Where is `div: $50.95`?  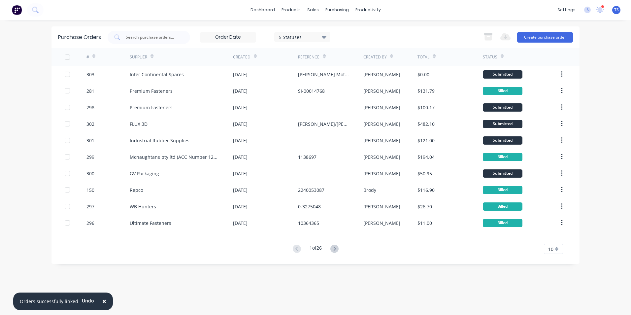 div: $50.95 is located at coordinates (425, 173).